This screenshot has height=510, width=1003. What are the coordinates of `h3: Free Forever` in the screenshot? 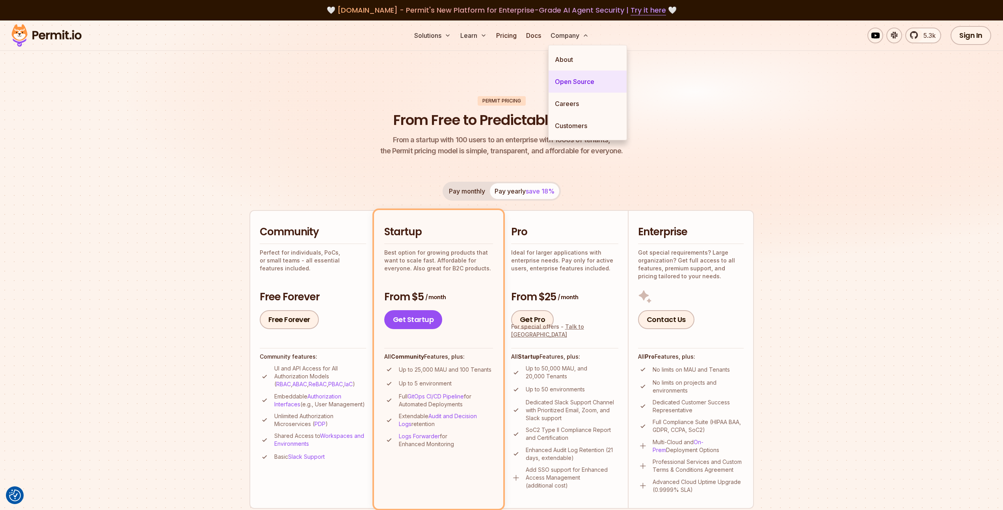 It's located at (313, 297).